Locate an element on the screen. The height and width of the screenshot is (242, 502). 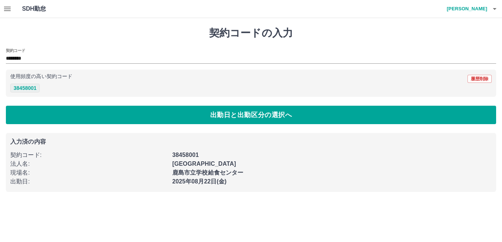
h1: 契約コードの入力 is located at coordinates (251, 33).